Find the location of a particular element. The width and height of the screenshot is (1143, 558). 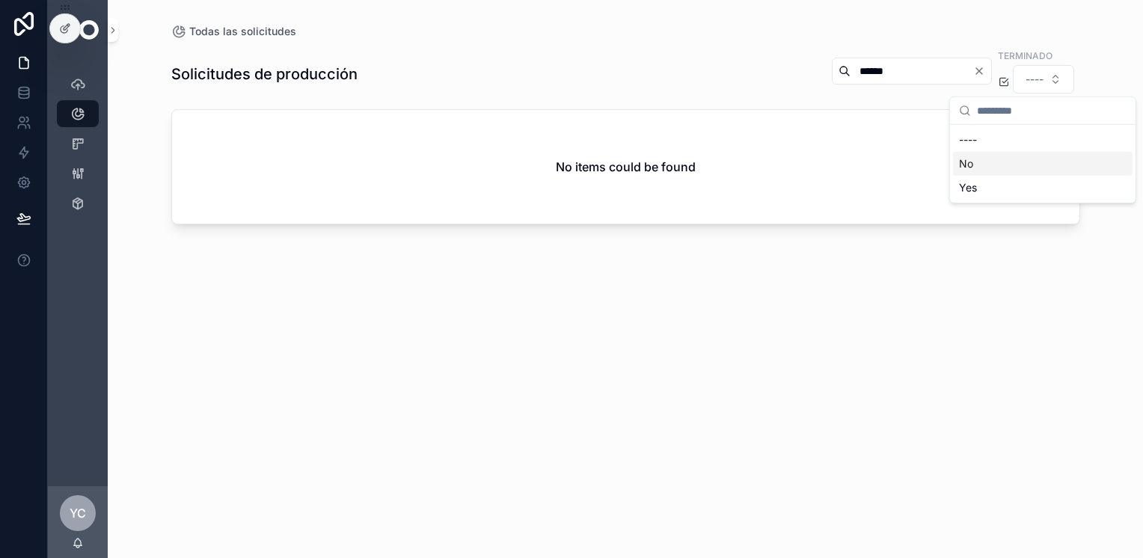

label: Terminado is located at coordinates (1024, 55).